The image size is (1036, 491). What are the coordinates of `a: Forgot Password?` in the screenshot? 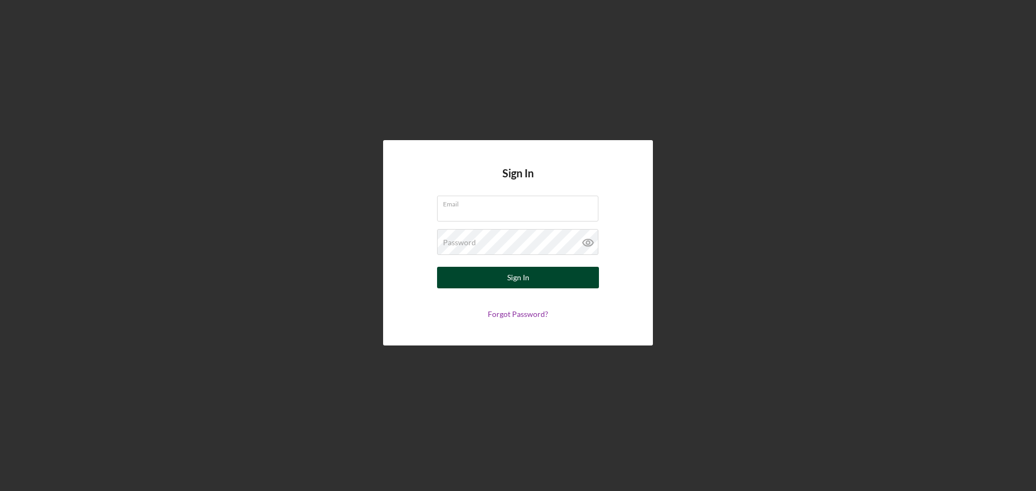 It's located at (518, 314).